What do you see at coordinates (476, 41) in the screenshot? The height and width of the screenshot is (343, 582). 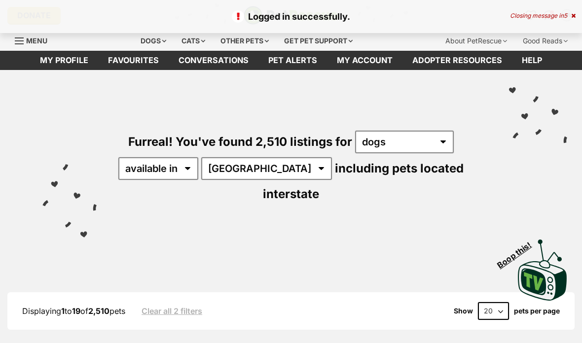 I see `div: About PetRescue` at bounding box center [476, 41].